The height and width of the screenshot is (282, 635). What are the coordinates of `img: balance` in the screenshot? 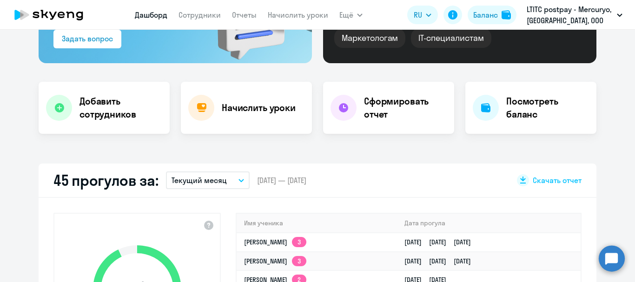 It's located at (506, 15).